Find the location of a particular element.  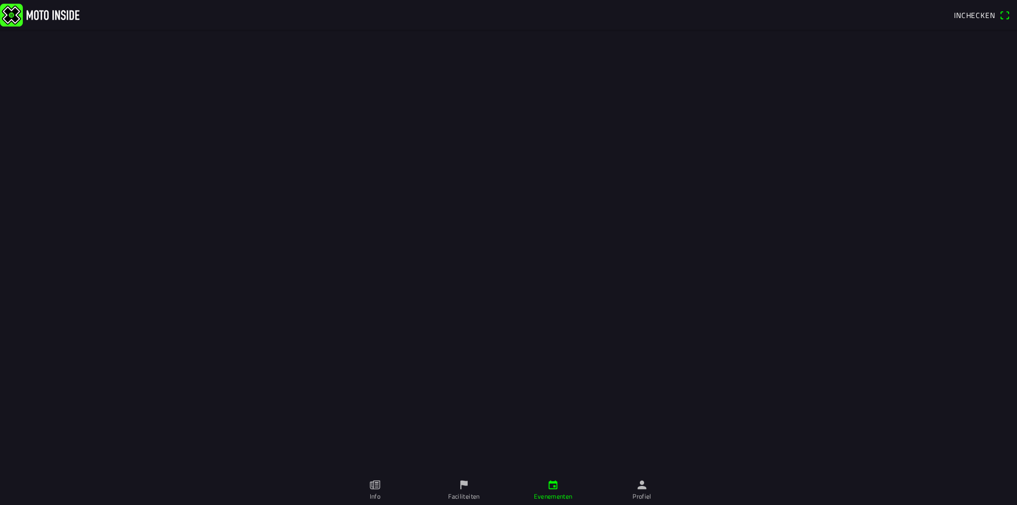

ion-label: Faciliteiten is located at coordinates (464, 496).